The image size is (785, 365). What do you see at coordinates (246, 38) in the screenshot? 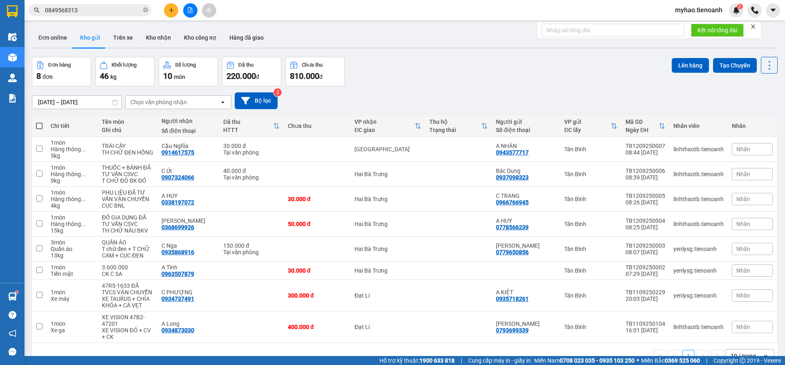
I see `button: Hàng đã giao` at bounding box center [246, 38].